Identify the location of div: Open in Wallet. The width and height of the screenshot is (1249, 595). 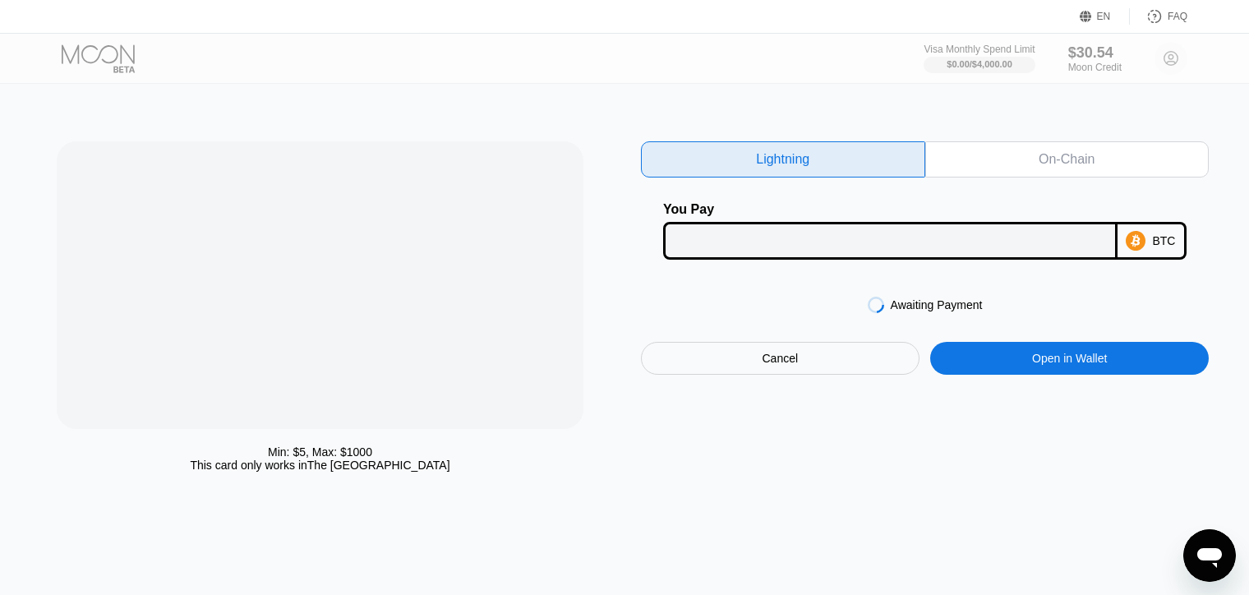
(1069, 358).